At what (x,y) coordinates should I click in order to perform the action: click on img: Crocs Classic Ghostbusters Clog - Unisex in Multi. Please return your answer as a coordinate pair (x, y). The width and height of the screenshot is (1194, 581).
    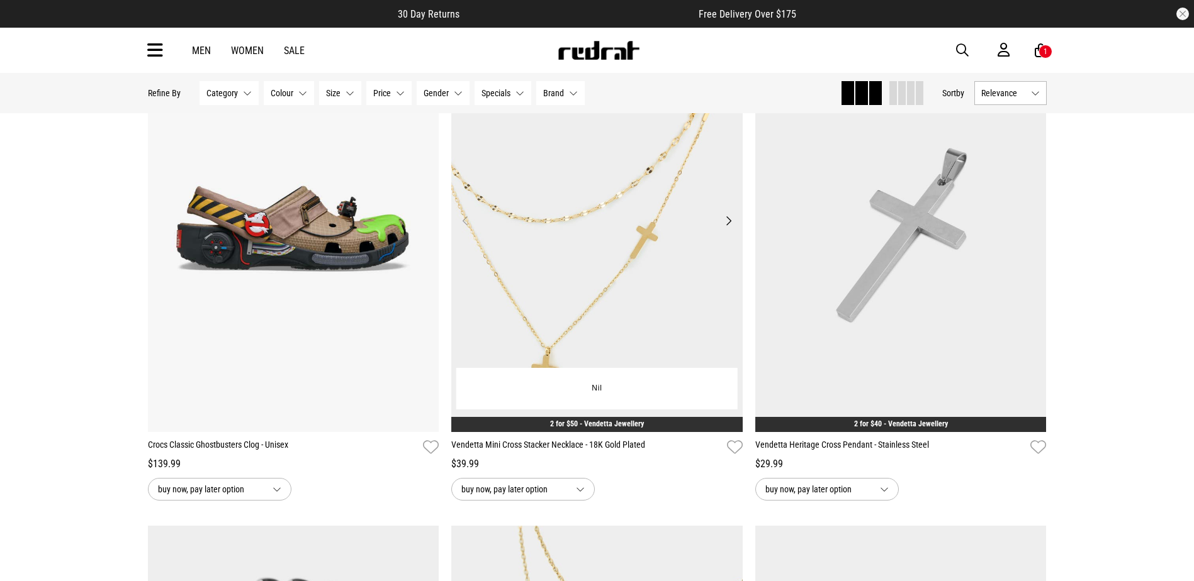
    Looking at the image, I should click on (293, 228).